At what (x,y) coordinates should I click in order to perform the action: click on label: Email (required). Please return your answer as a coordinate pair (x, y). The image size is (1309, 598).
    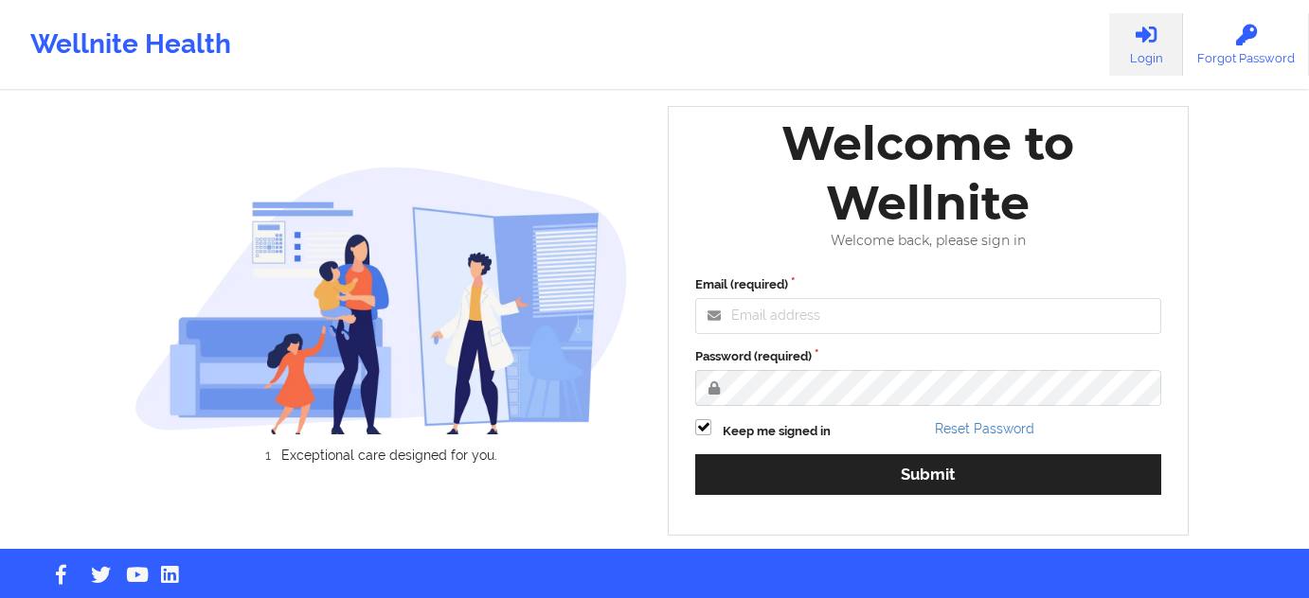
    Looking at the image, I should click on (928, 285).